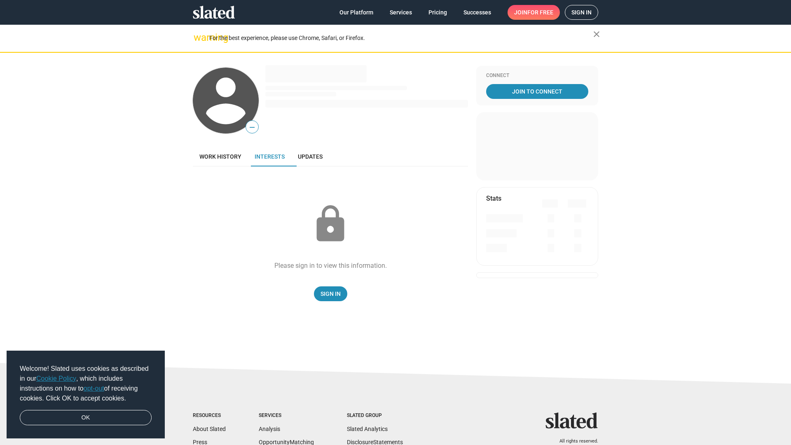 The height and width of the screenshot is (445, 791). What do you see at coordinates (533, 12) in the screenshot?
I see `a: Joinfor free` at bounding box center [533, 12].